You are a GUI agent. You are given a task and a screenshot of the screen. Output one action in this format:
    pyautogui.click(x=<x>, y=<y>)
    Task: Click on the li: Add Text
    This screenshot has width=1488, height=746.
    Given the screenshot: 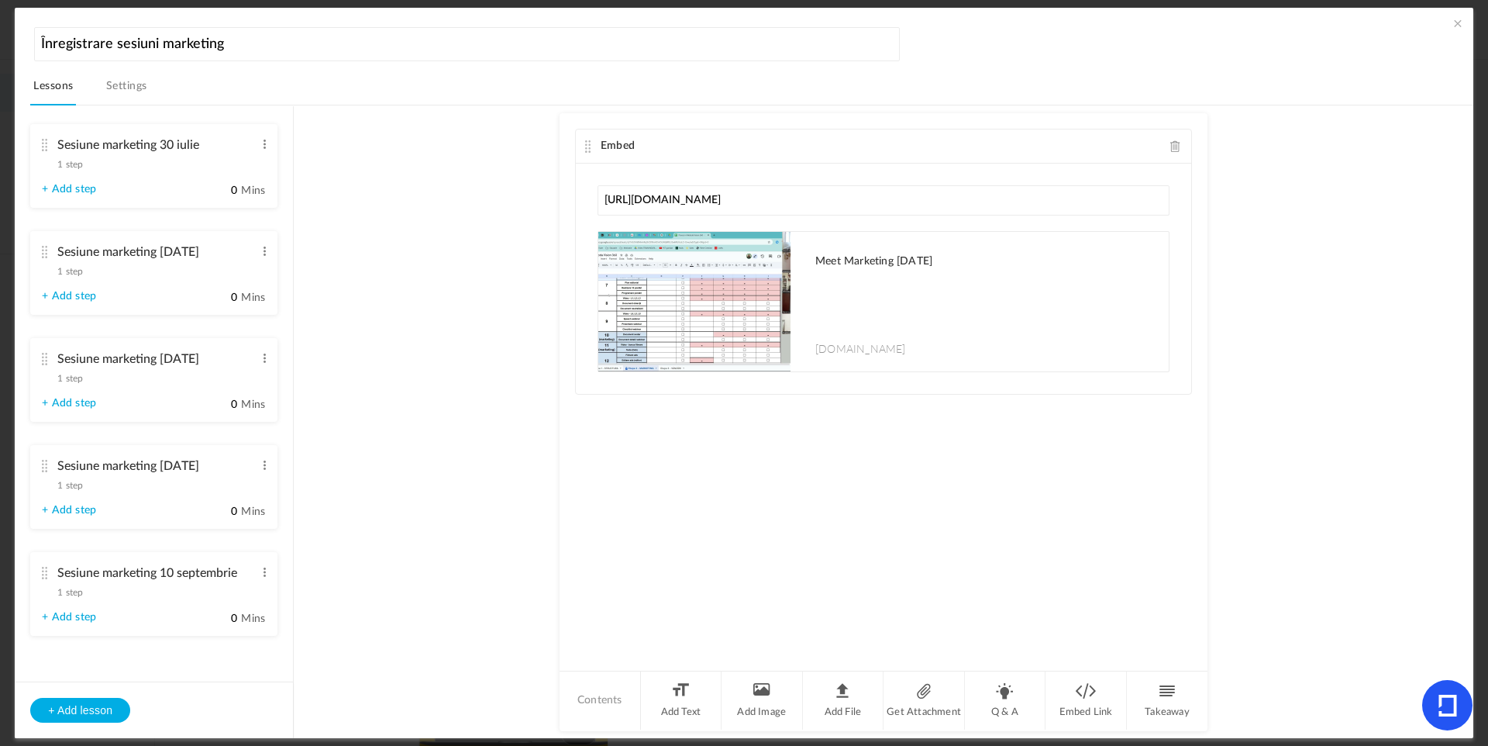 What is the action you would take?
    pyautogui.click(x=681, y=700)
    